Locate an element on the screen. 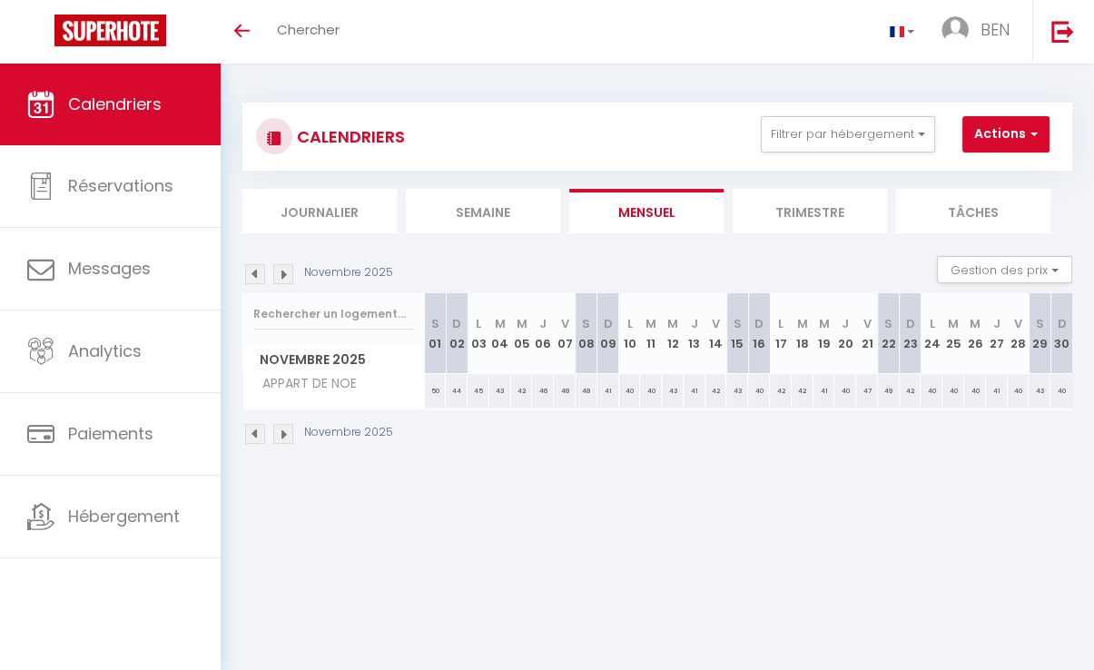 The width and height of the screenshot is (1094, 670). div: 49 is located at coordinates (889, 390).